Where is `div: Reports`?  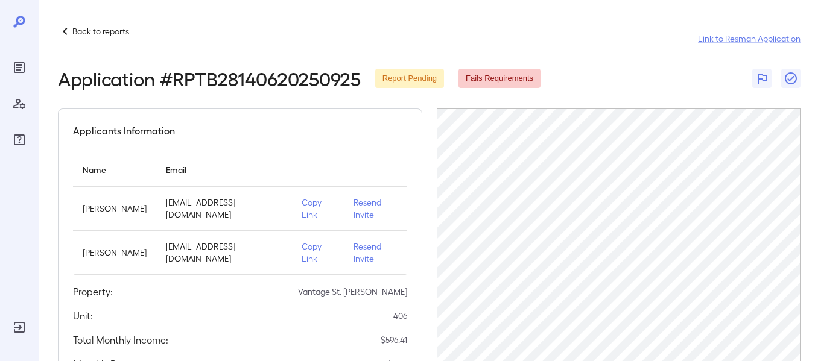
div: Reports is located at coordinates (19, 68).